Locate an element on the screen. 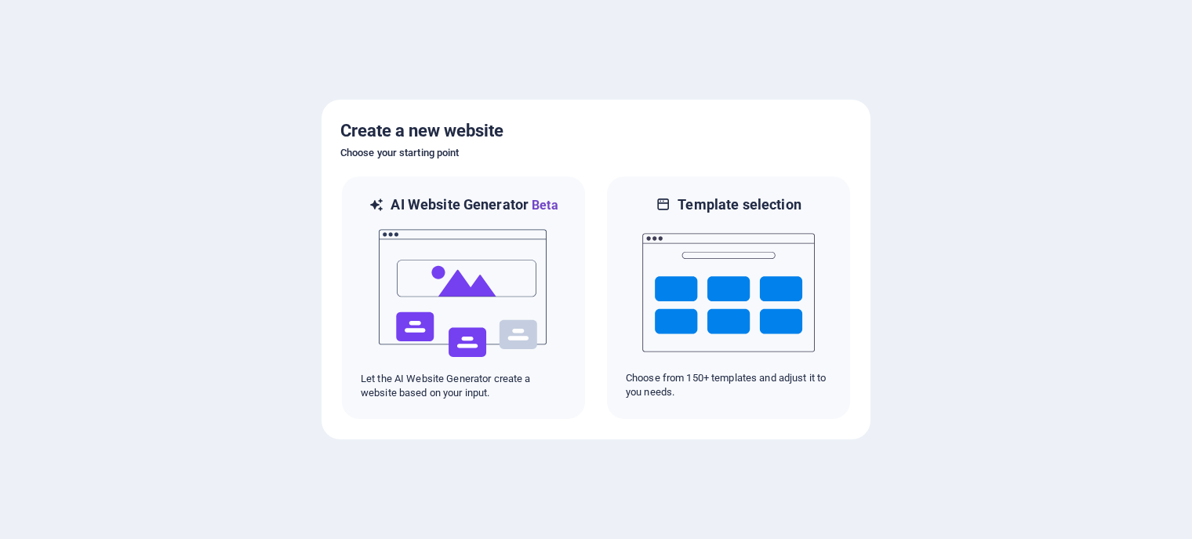  p: Choose from 150+ templates and adjust it to you needs. is located at coordinates (729, 385).